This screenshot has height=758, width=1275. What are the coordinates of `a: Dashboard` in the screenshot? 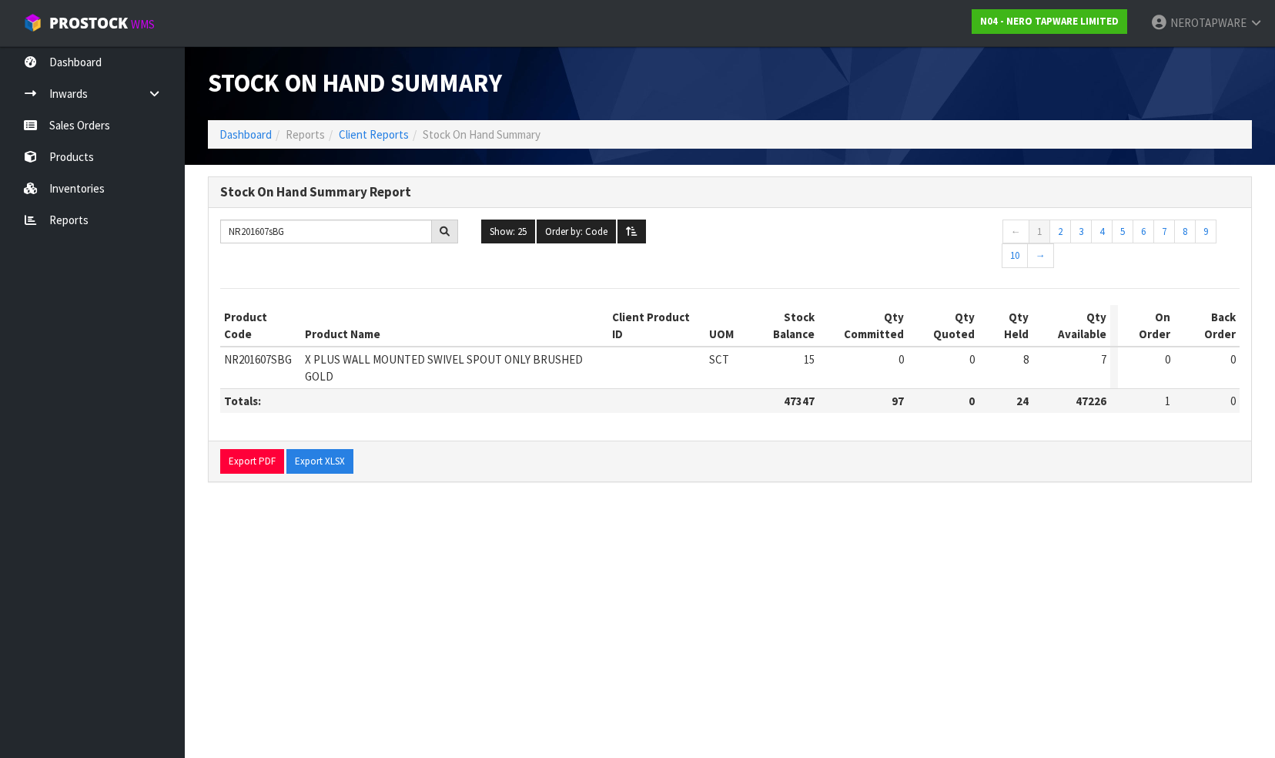 It's located at (246, 134).